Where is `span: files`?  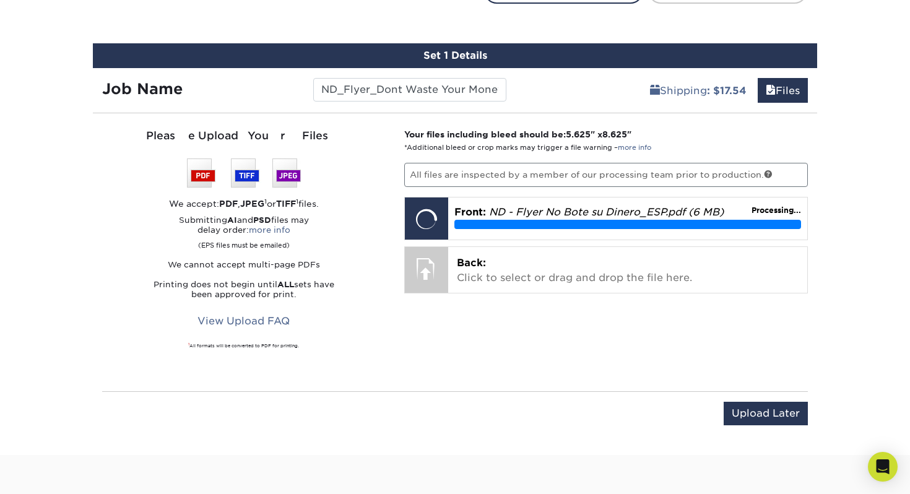
span: files is located at coordinates (770, 90).